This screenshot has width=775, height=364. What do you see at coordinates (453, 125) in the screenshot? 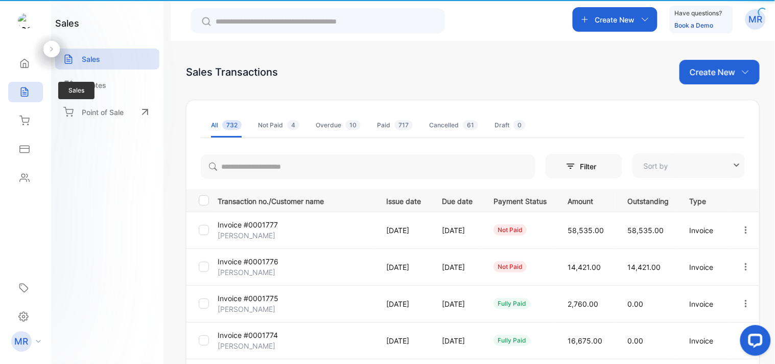
I see `div: Cancelled` at bounding box center [453, 125].